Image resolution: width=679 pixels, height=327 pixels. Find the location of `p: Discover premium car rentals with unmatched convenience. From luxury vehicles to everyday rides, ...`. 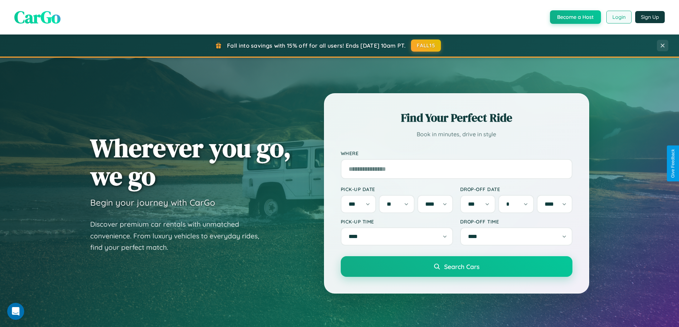

p: Discover premium car rentals with unmatched convenience. From luxury vehicles to everyday rides, ... is located at coordinates (179, 236).